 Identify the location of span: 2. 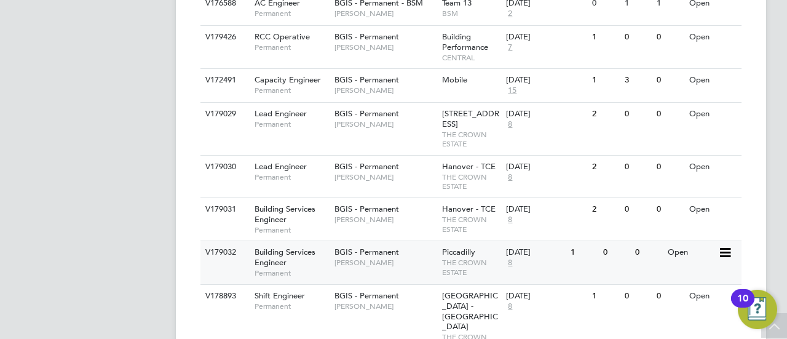
(510, 14).